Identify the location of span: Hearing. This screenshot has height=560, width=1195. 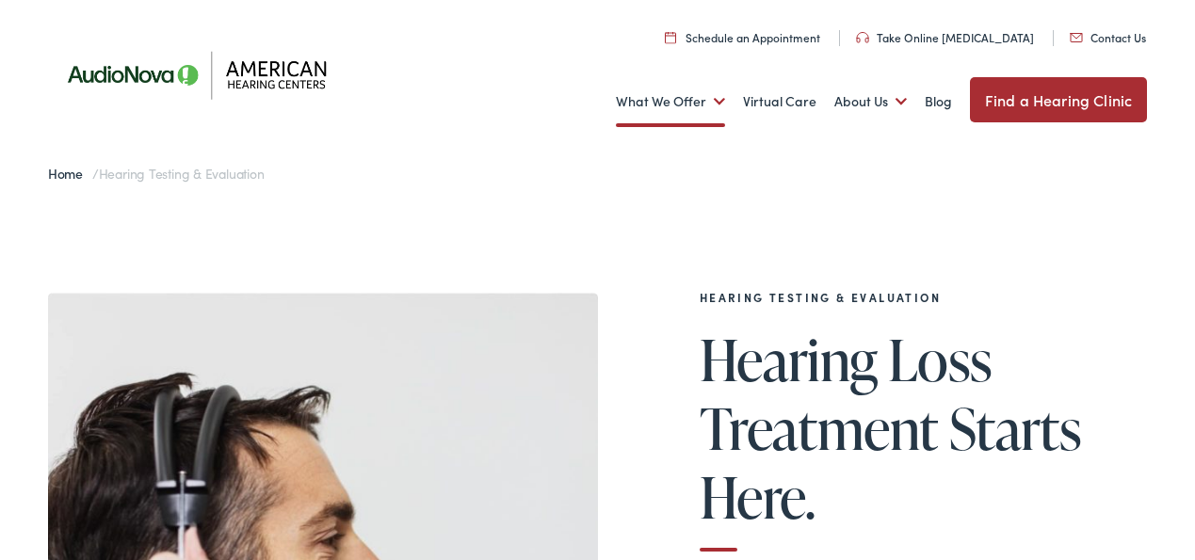
(788, 360).